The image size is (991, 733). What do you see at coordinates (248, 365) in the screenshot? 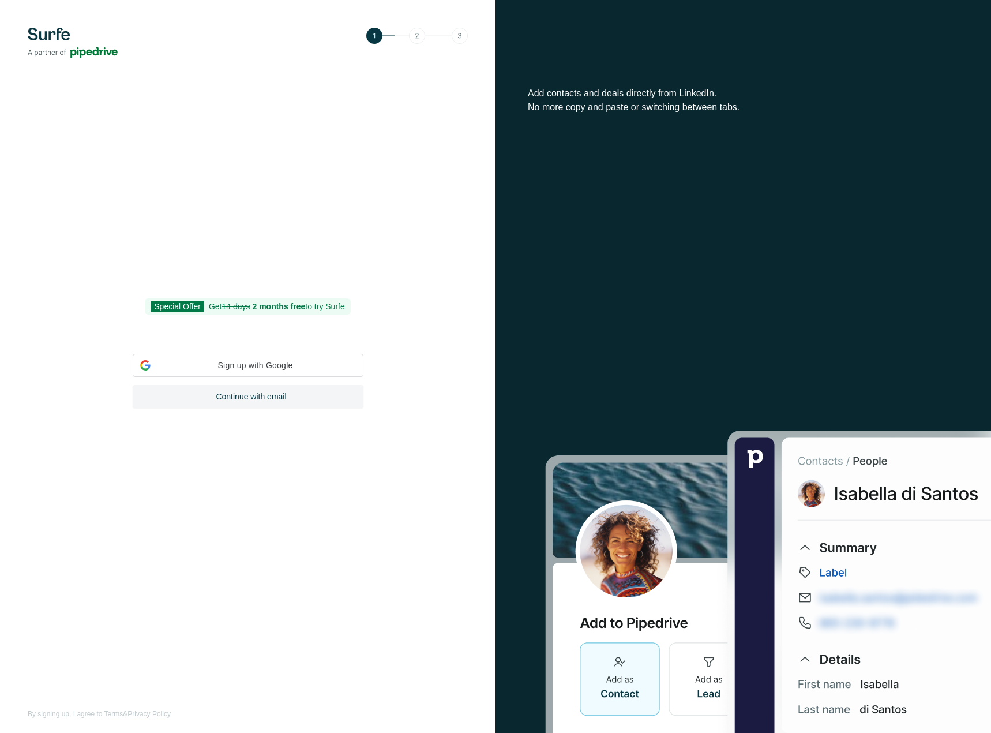
I see `div: Sign up with Google` at bounding box center [248, 365].